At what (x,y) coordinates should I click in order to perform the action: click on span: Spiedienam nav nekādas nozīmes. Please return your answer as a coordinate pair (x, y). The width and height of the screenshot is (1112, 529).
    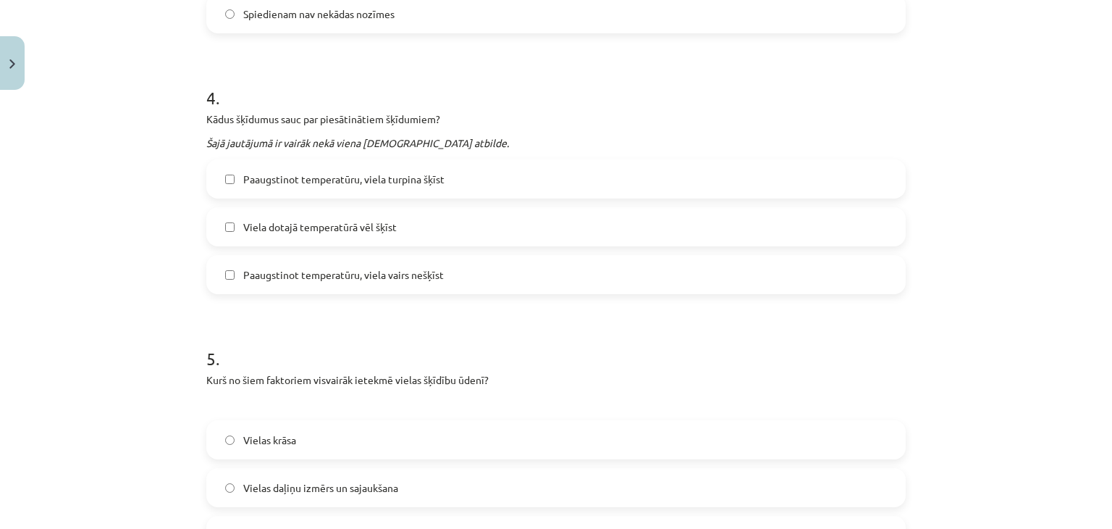
    Looking at the image, I should click on (319, 14).